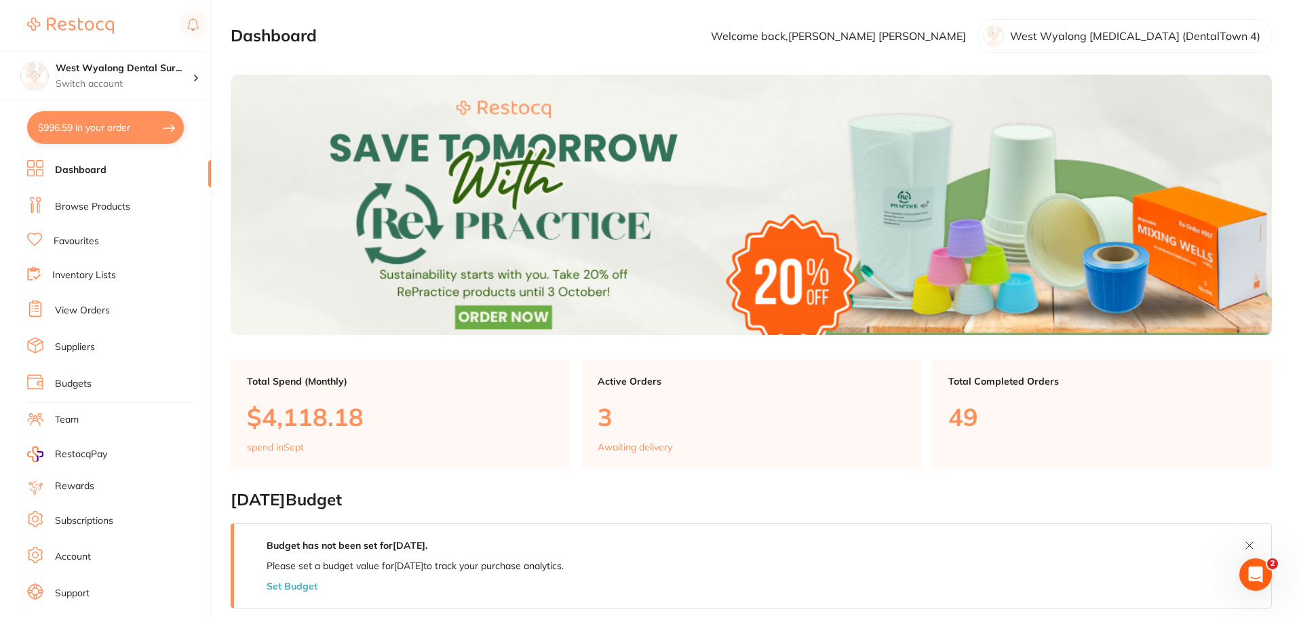 Image resolution: width=1299 pixels, height=618 pixels. I want to click on a: View Orders, so click(82, 311).